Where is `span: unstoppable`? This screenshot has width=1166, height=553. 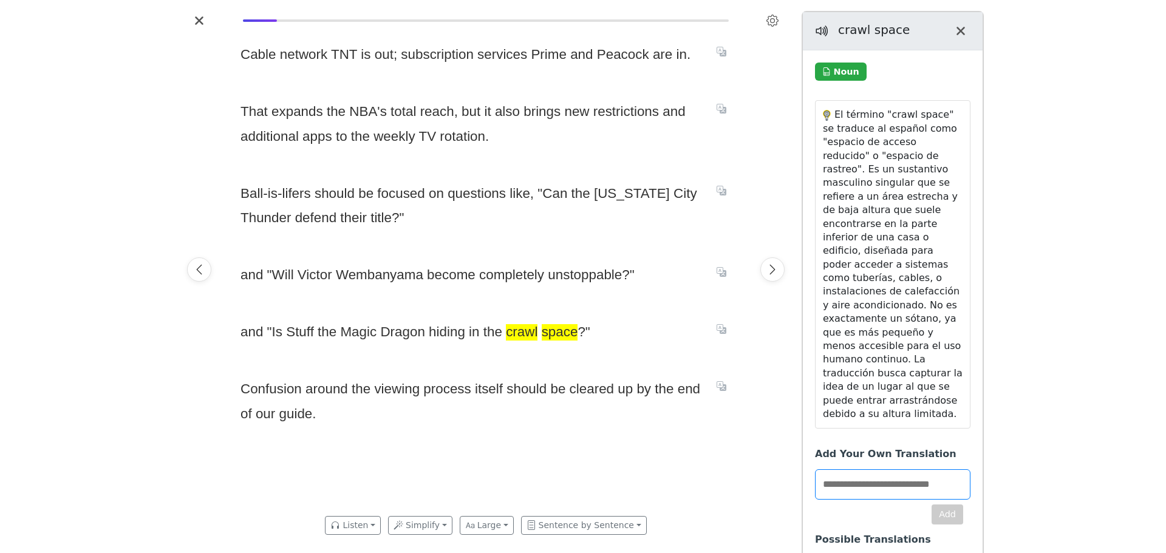 span: unstoppable is located at coordinates (585, 275).